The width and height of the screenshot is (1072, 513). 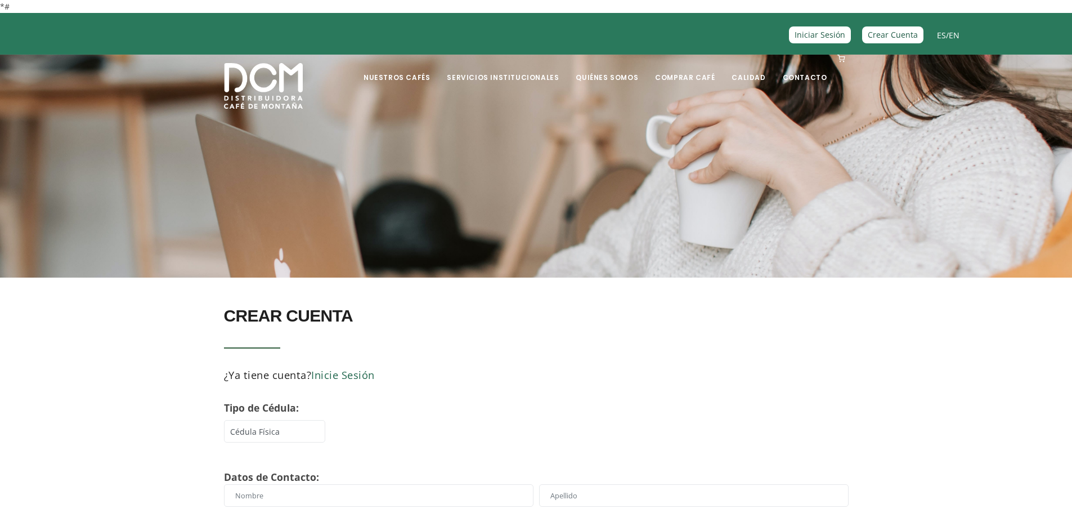 What do you see at coordinates (893, 34) in the screenshot?
I see `a: Crear Cuenta` at bounding box center [893, 34].